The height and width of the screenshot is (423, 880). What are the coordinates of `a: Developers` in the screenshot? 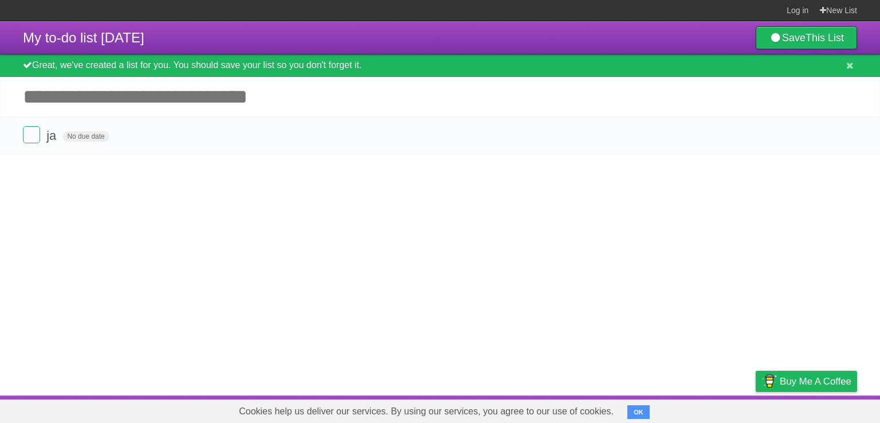 It's located at (664, 409).